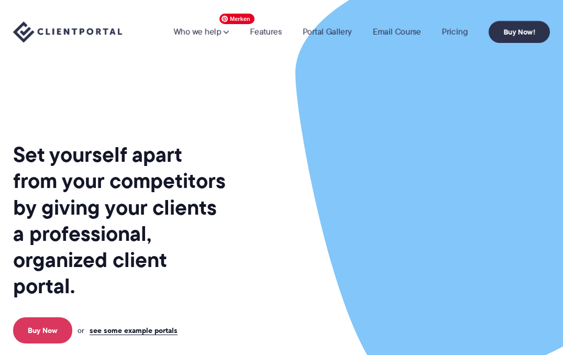  Describe the element at coordinates (81, 330) in the screenshot. I see `span: or` at that location.